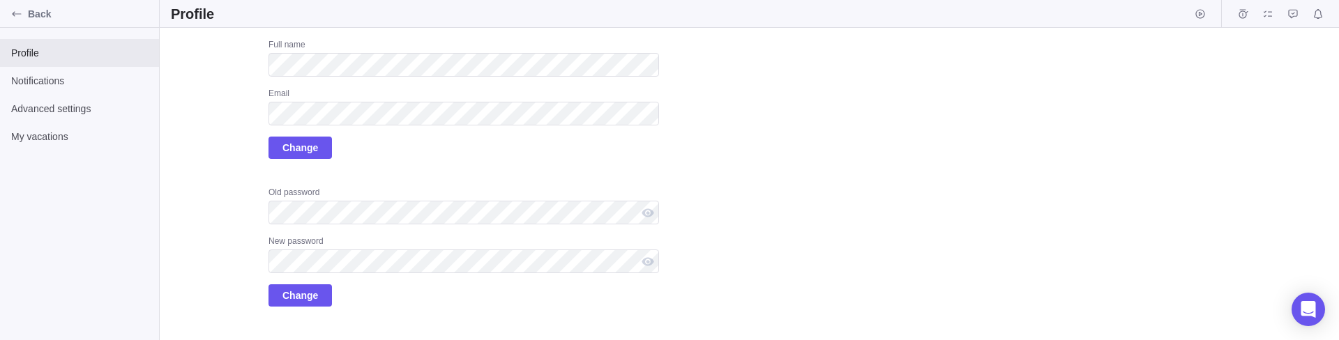 The width and height of the screenshot is (1339, 340). I want to click on div: New password, so click(464, 243).